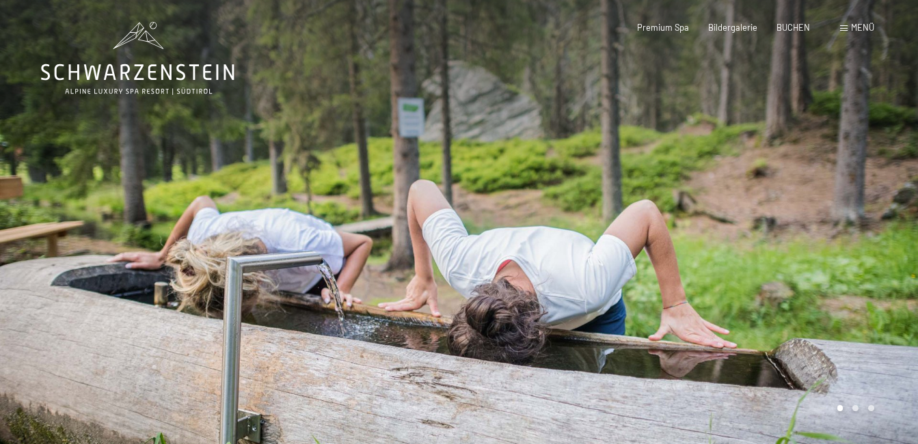  Describe the element at coordinates (853, 408) in the screenshot. I see `div: Carousel Pagination` at that location.